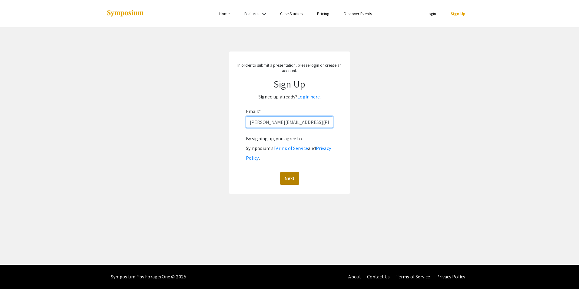 This screenshot has width=579, height=289. What do you see at coordinates (378, 277) in the screenshot?
I see `a: Contact Us` at bounding box center [378, 277].